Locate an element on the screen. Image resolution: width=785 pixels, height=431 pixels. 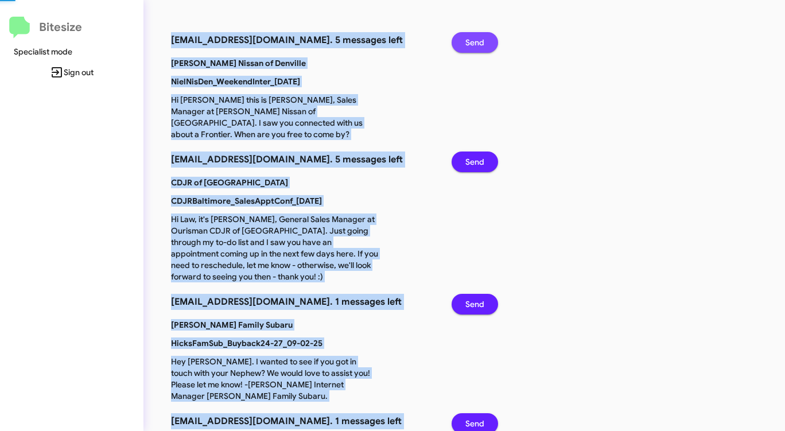
a: Bitesize is located at coordinates (45, 28).